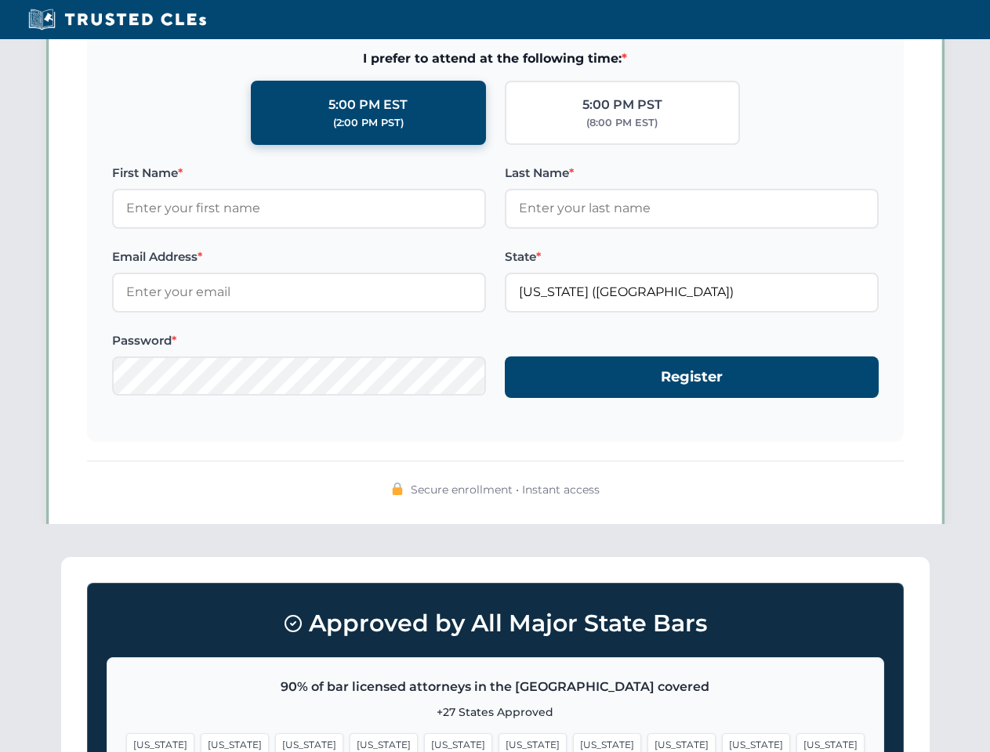 The height and width of the screenshot is (752, 990). Describe the element at coordinates (368, 123) in the screenshot. I see `div: (2:00 PM PST)` at that location.